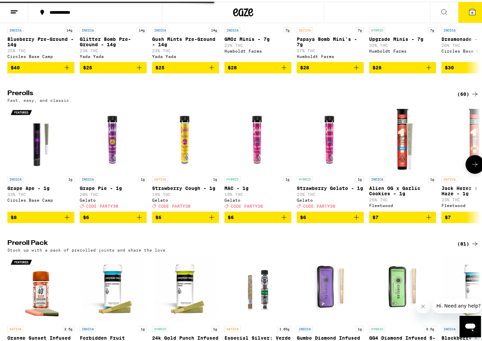 Image resolution: width=482 pixels, height=341 pixels. Describe the element at coordinates (186, 157) in the screenshot. I see `a: Open page for Strawberry Cough - 1g from Gelato` at that location.